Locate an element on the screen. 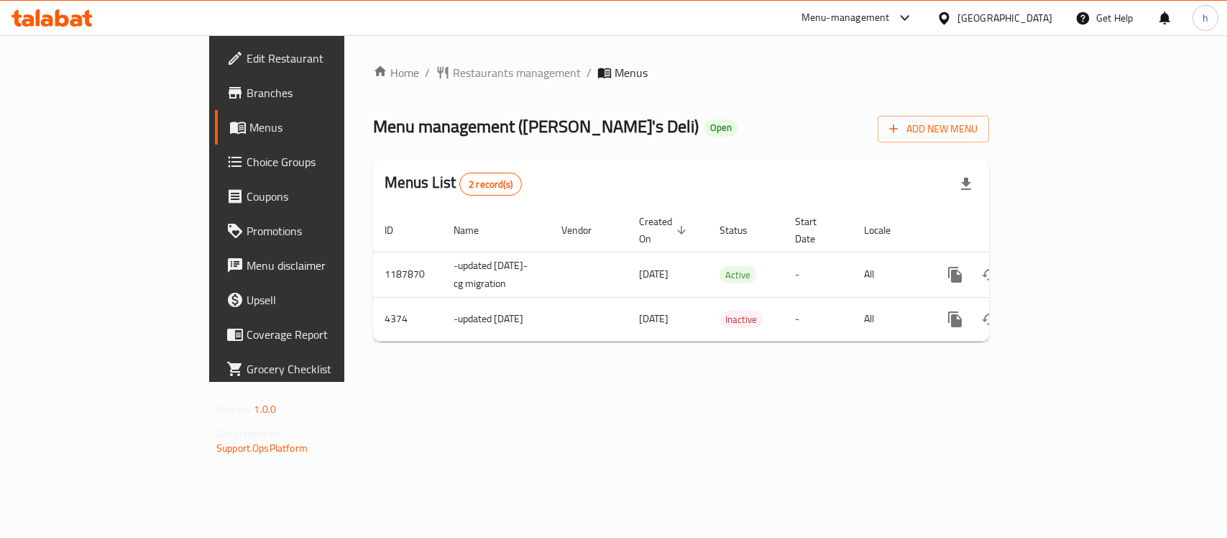  a: Choice Groups is located at coordinates (314, 162).